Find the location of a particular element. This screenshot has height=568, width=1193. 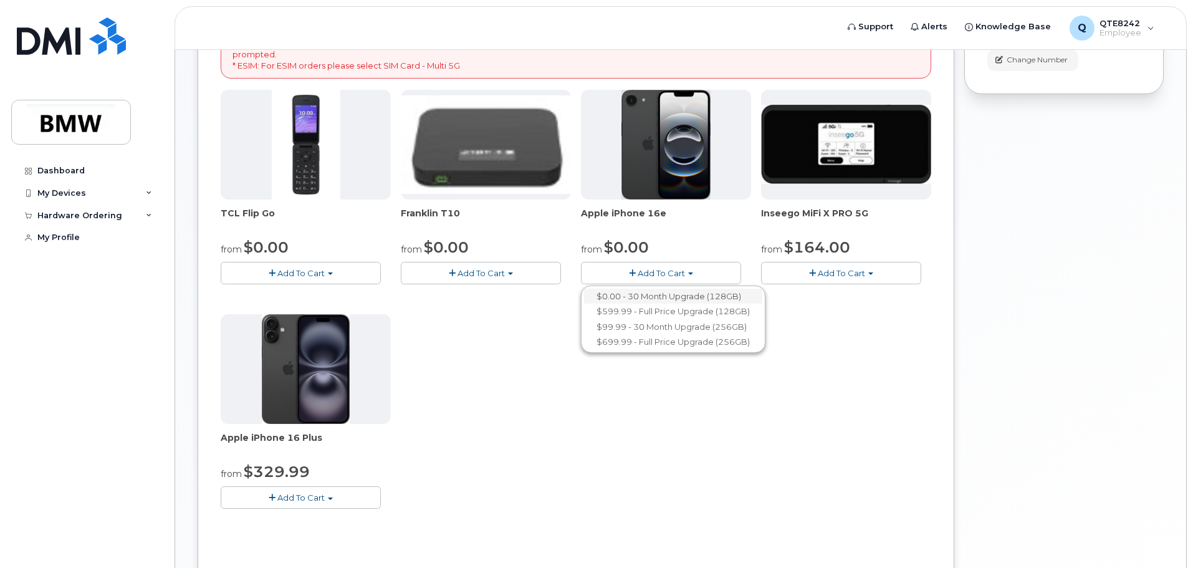

div: QTE8242 is located at coordinates (1112, 28).